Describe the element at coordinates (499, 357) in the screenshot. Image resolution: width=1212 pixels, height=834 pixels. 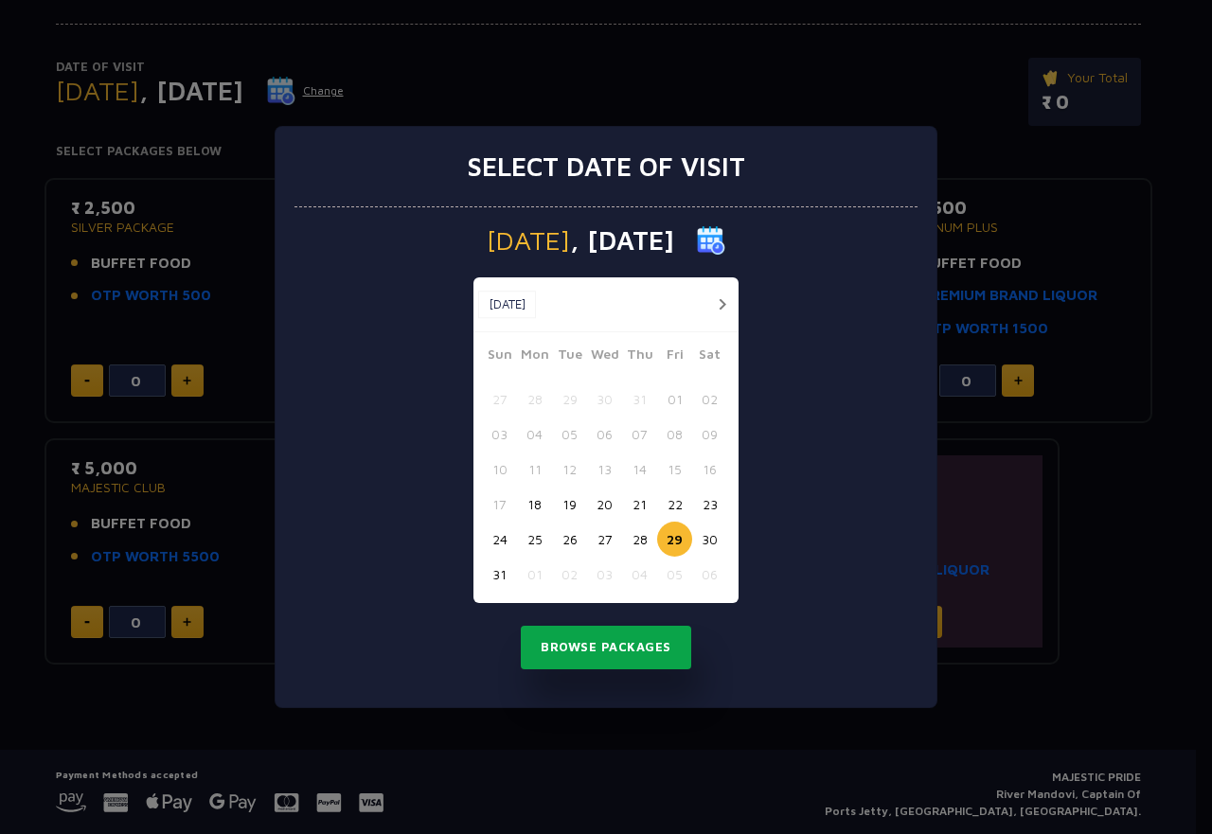
I see `span: Sun` at that location.